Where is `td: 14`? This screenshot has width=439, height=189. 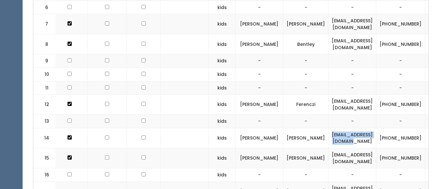
td: 14 is located at coordinates (45, 138).